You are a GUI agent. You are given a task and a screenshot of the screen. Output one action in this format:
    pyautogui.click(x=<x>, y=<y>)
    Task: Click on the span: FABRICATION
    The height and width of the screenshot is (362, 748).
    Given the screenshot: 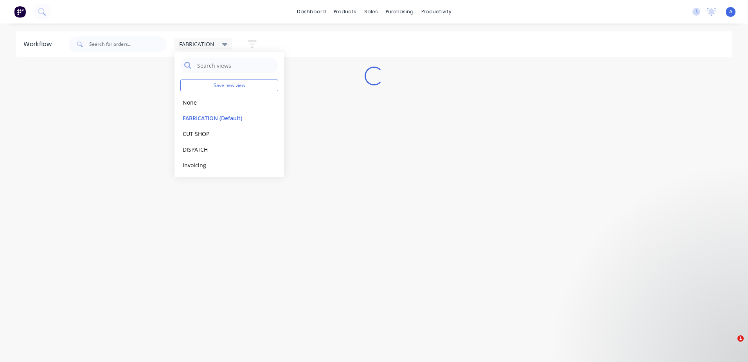 What is the action you would take?
    pyautogui.click(x=197, y=44)
    